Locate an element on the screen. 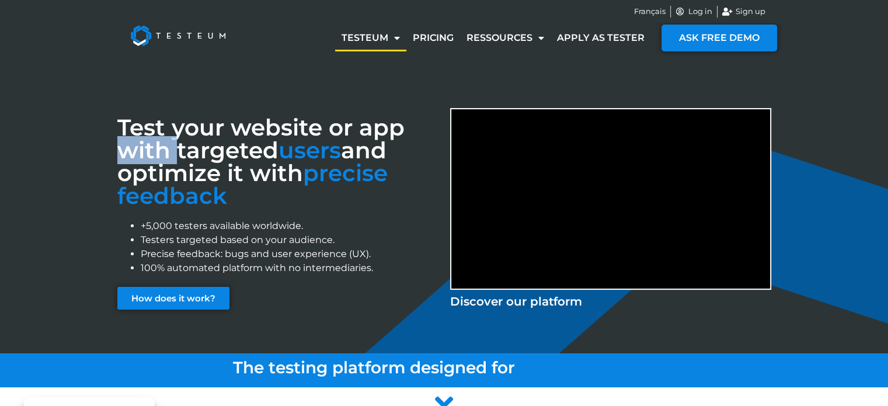 This screenshot has height=406, width=888. nav: Menu is located at coordinates (493, 38).